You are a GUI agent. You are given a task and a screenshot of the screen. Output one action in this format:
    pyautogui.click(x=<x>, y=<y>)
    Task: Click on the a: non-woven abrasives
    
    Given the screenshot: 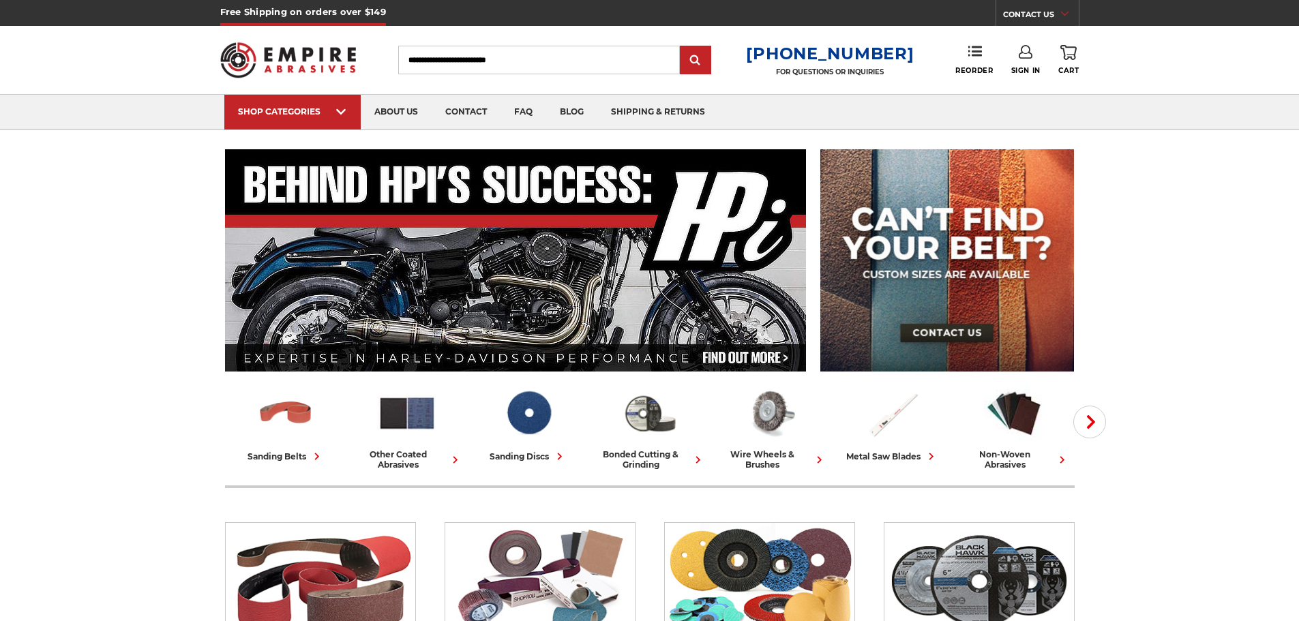 What is the action you would take?
    pyautogui.click(x=1014, y=427)
    